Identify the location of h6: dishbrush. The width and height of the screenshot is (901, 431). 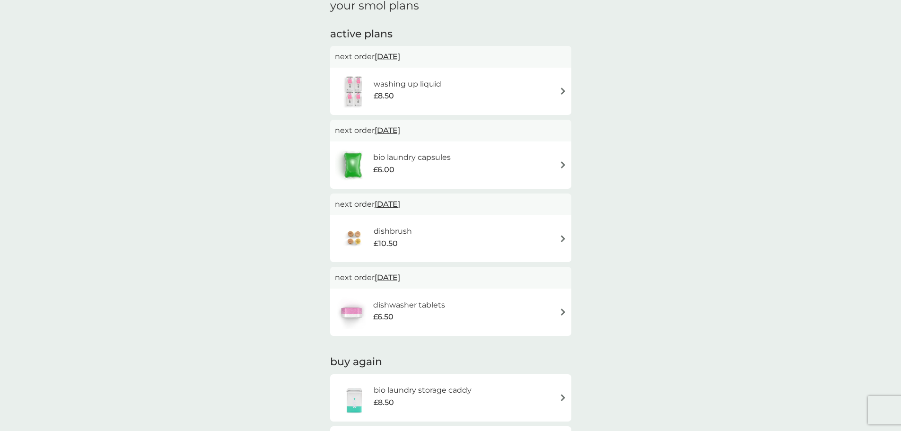
(392, 231).